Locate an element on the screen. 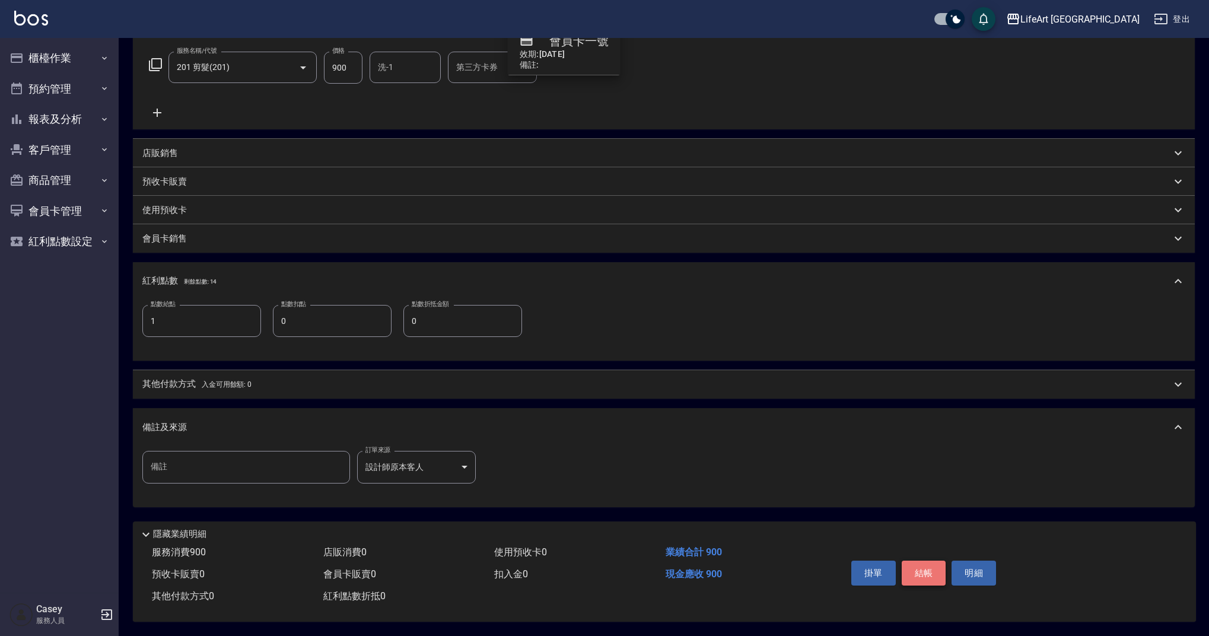 Image resolution: width=1209 pixels, height=636 pixels. span: 店販消費 0 is located at coordinates (345, 552).